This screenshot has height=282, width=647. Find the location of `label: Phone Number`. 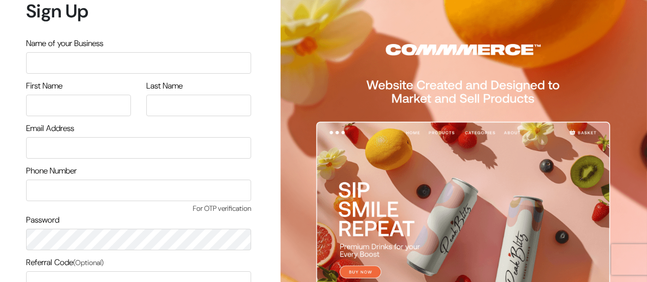

label: Phone Number is located at coordinates (51, 171).